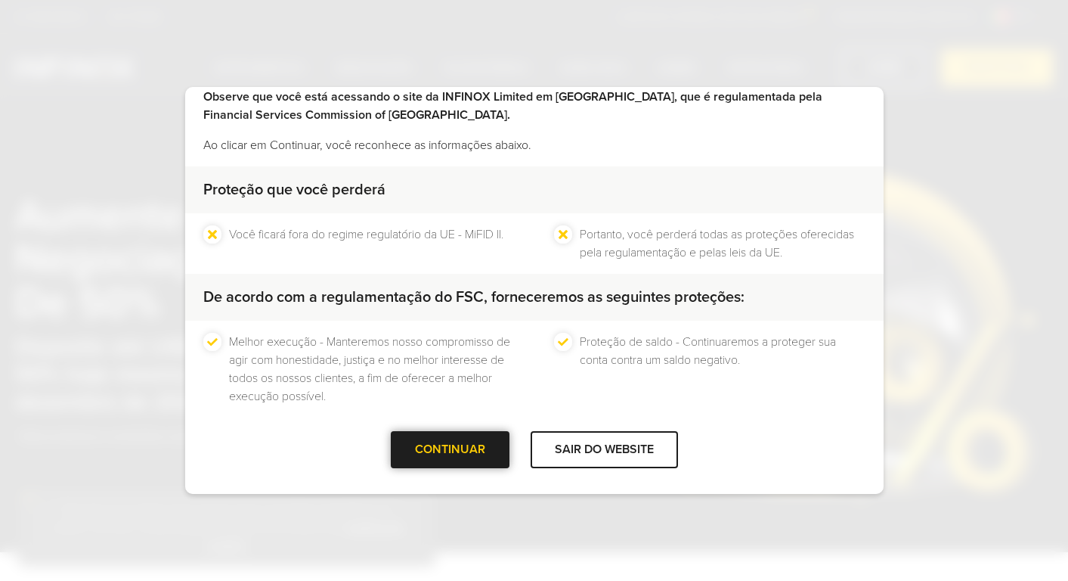  What do you see at coordinates (604, 449) in the screenshot?
I see `div: SAIR DO WEBSITE` at bounding box center [604, 449].